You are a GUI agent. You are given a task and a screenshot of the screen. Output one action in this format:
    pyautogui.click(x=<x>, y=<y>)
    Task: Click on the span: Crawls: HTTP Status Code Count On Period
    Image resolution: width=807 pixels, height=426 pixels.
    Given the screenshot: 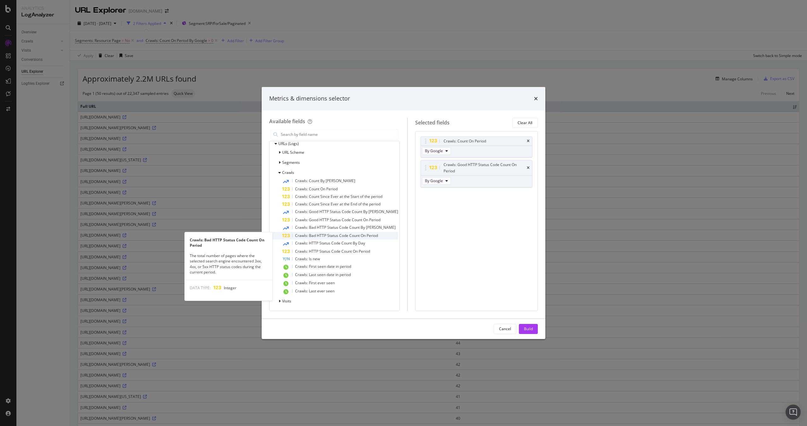 What is the action you would take?
    pyautogui.click(x=333, y=251)
    